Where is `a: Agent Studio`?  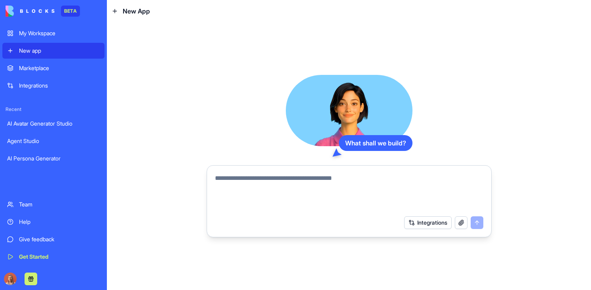
a: Agent Studio is located at coordinates (53, 141).